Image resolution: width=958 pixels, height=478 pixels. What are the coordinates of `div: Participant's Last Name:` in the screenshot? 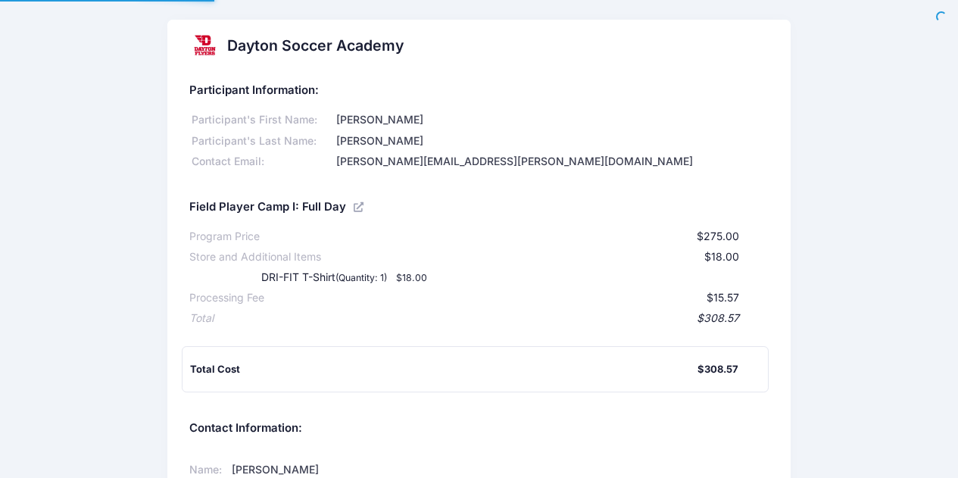 It's located at (261, 141).